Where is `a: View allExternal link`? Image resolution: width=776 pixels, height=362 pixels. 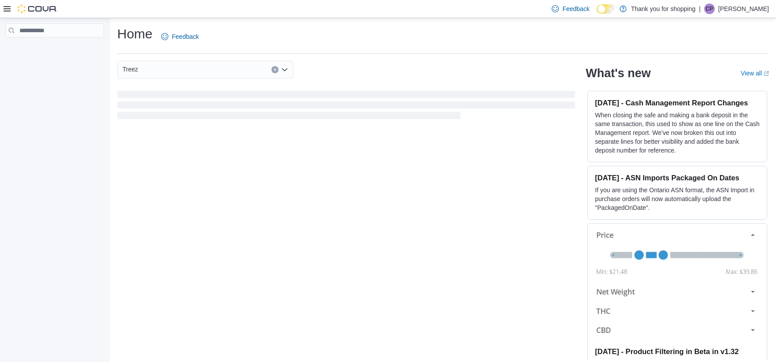 a: View allExternal link is located at coordinates (755, 73).